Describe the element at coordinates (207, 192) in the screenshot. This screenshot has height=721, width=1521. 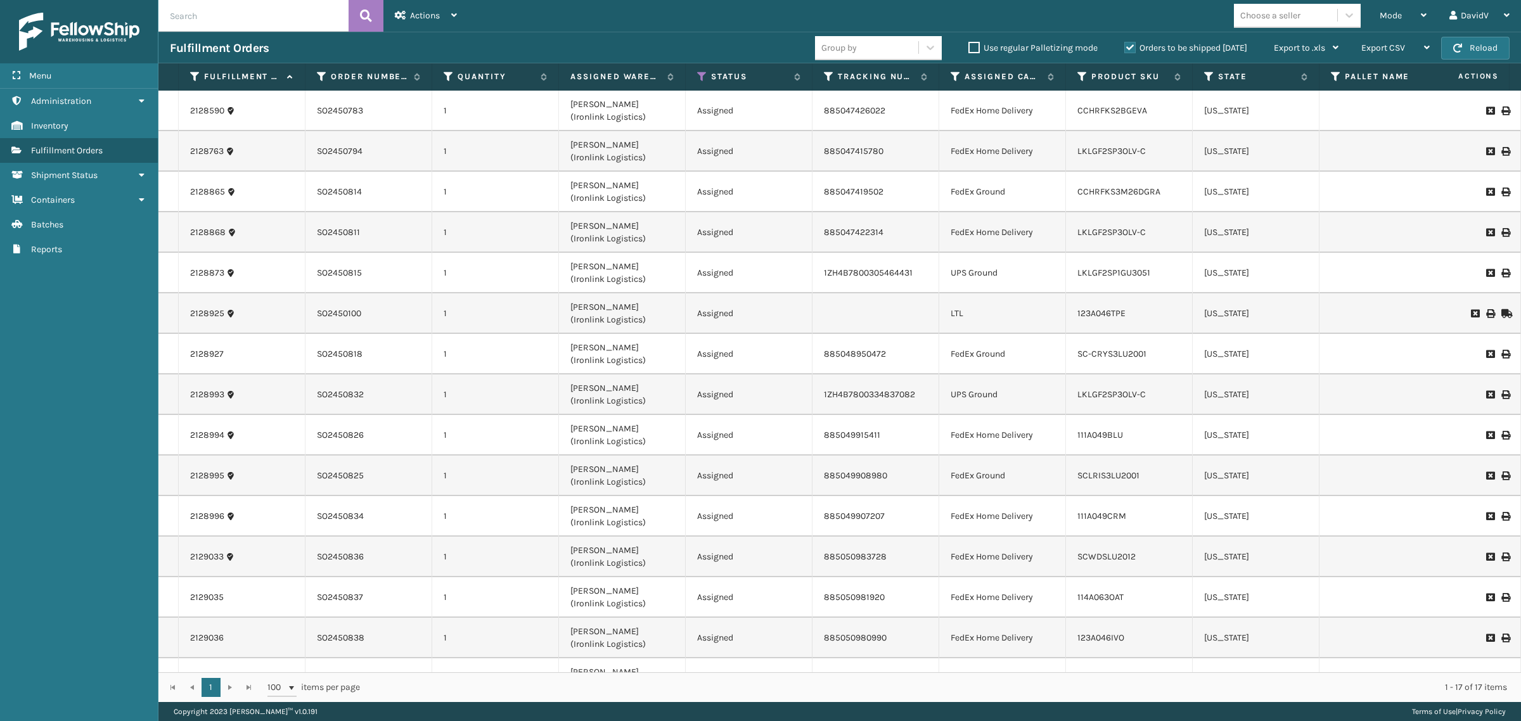
I see `a: 2128865` at that location.